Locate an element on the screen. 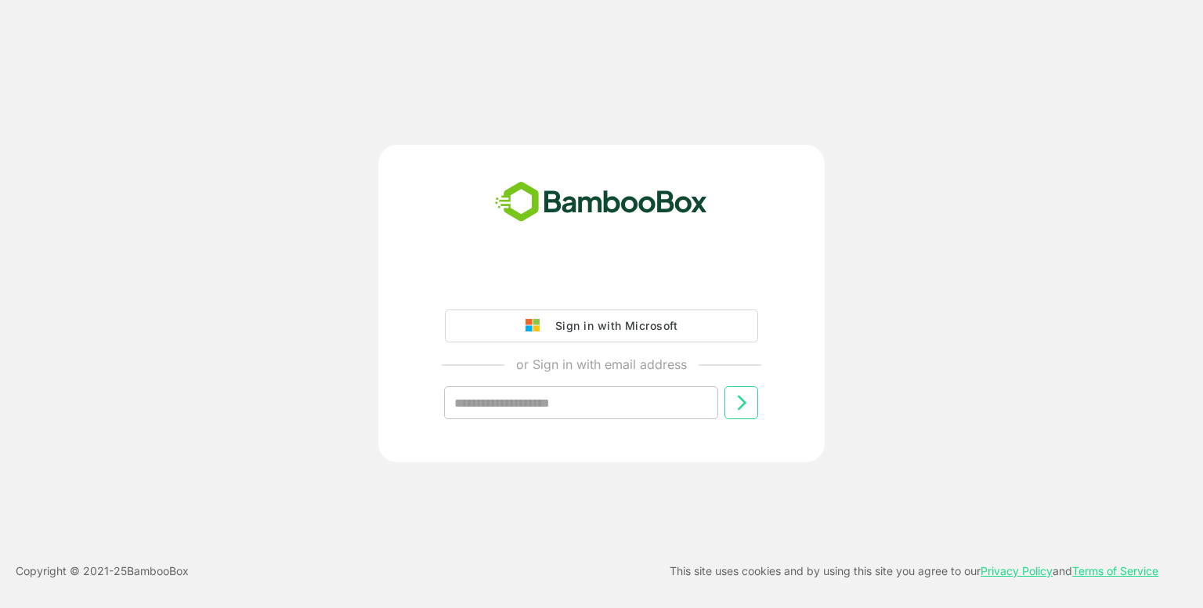 The image size is (1203, 608). p: or Sign in with email address is located at coordinates (601, 364).